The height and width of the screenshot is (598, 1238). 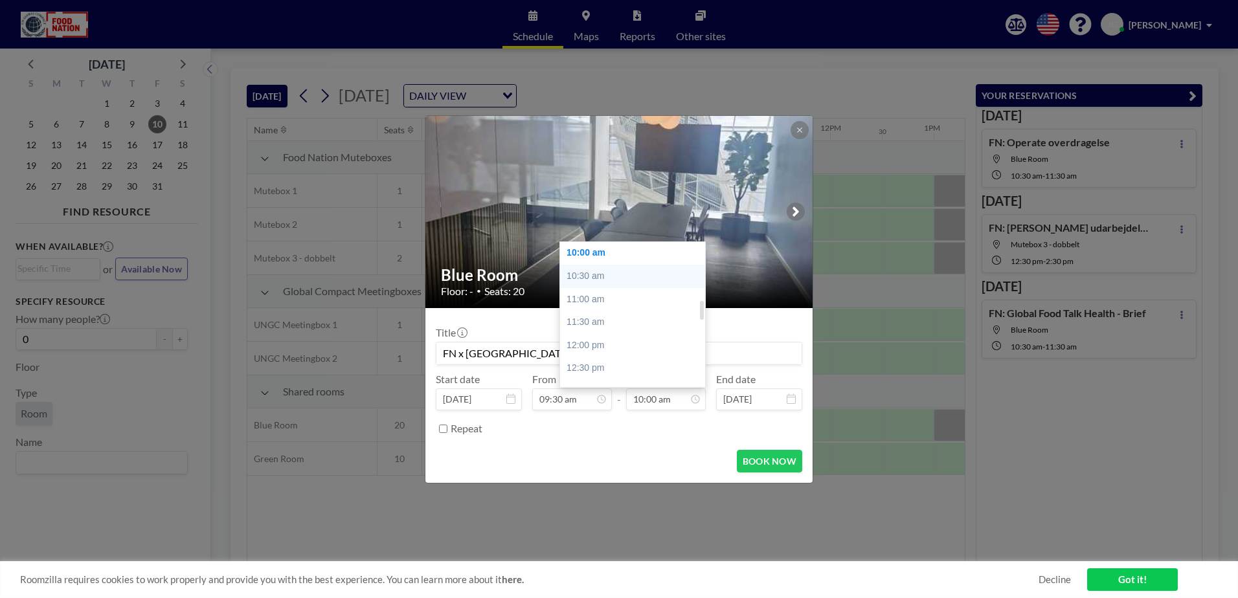 What do you see at coordinates (544, 380) in the screenshot?
I see `label: From` at bounding box center [544, 380].